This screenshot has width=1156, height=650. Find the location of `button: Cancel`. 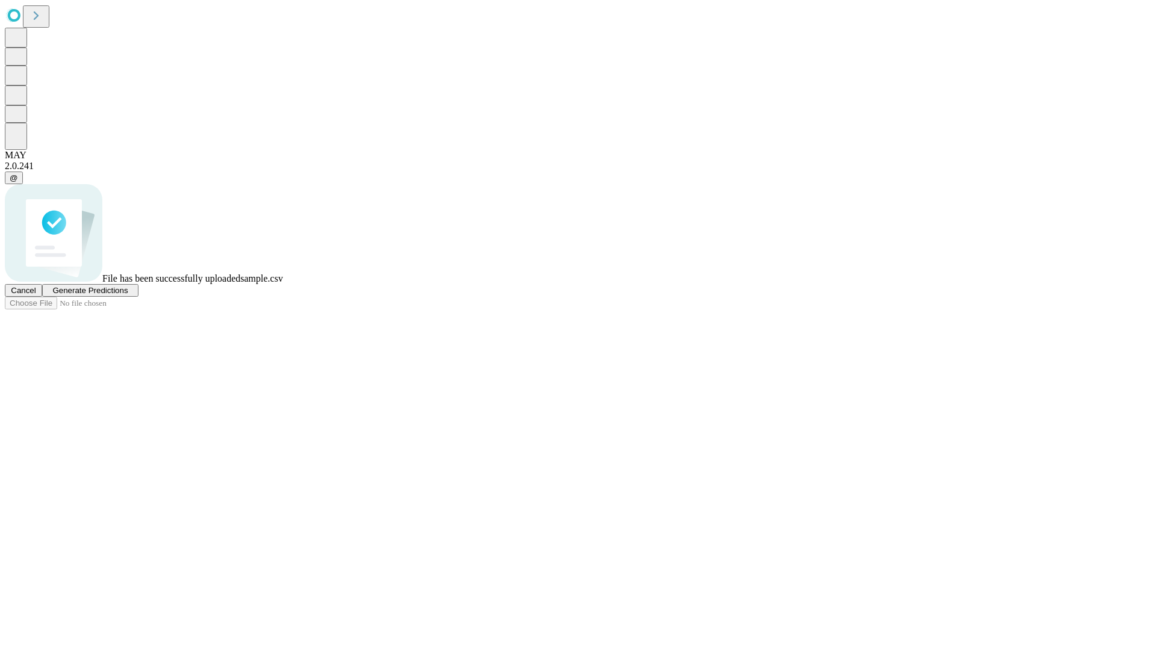

button: Cancel is located at coordinates (23, 290).